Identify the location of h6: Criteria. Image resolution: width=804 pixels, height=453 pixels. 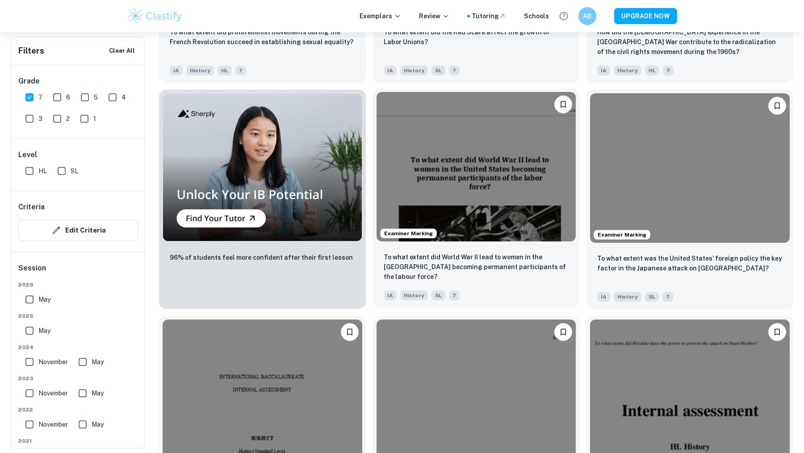
(31, 207).